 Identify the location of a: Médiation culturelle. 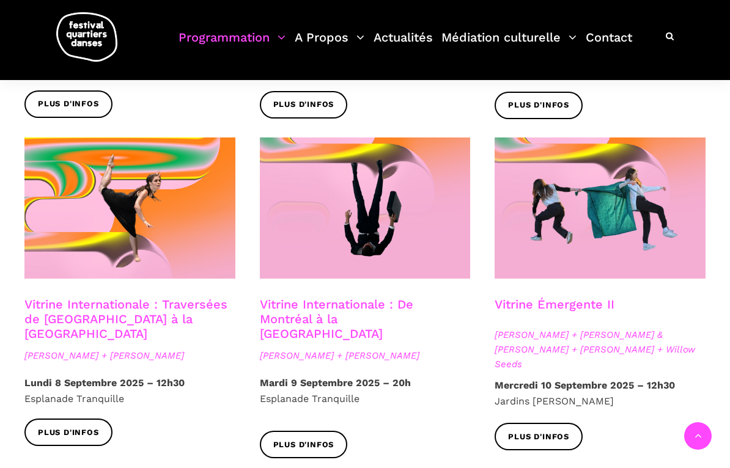
(508, 45).